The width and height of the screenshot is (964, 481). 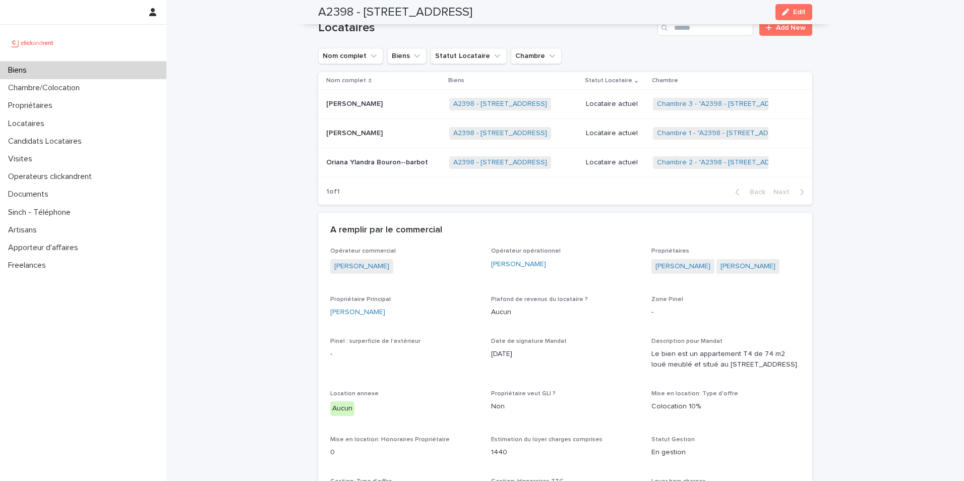 What do you see at coordinates (41, 212) in the screenshot?
I see `p: Sinch - Téléphone` at bounding box center [41, 212].